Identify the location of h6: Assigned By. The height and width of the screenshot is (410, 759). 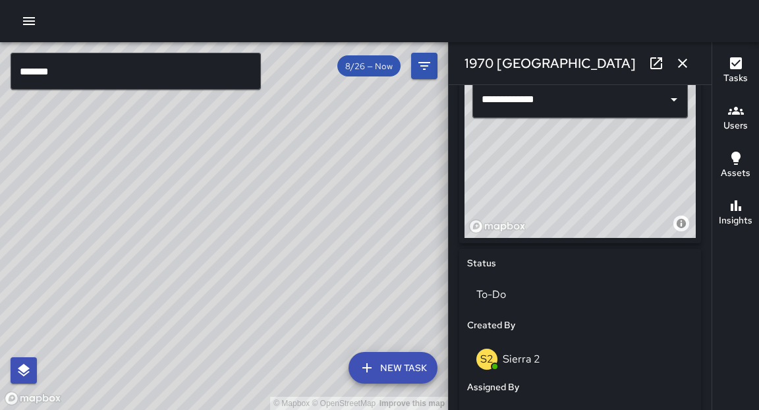
(493, 388).